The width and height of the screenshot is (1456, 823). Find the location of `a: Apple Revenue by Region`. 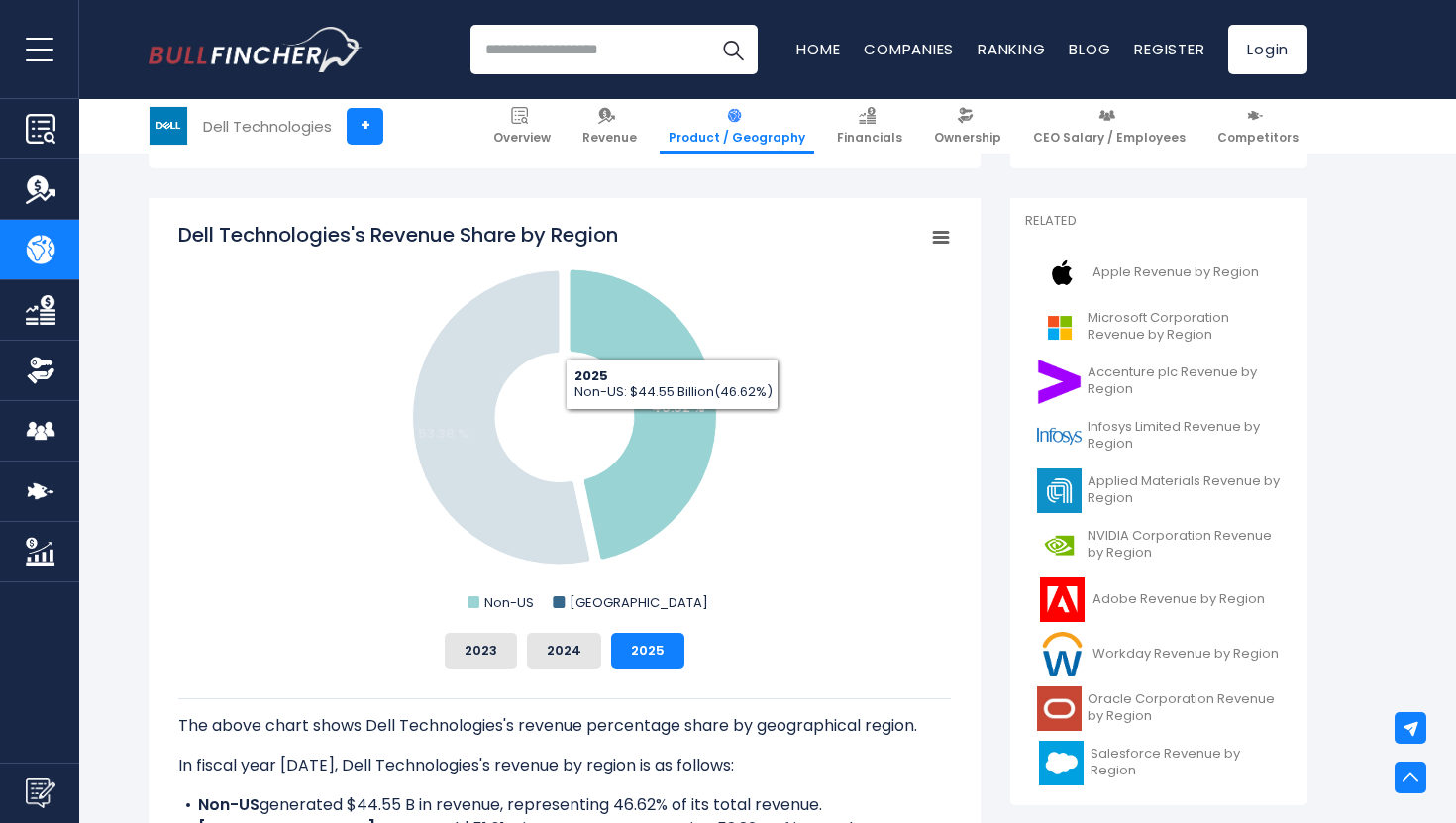

a: Apple Revenue by Region is located at coordinates (1158, 272).